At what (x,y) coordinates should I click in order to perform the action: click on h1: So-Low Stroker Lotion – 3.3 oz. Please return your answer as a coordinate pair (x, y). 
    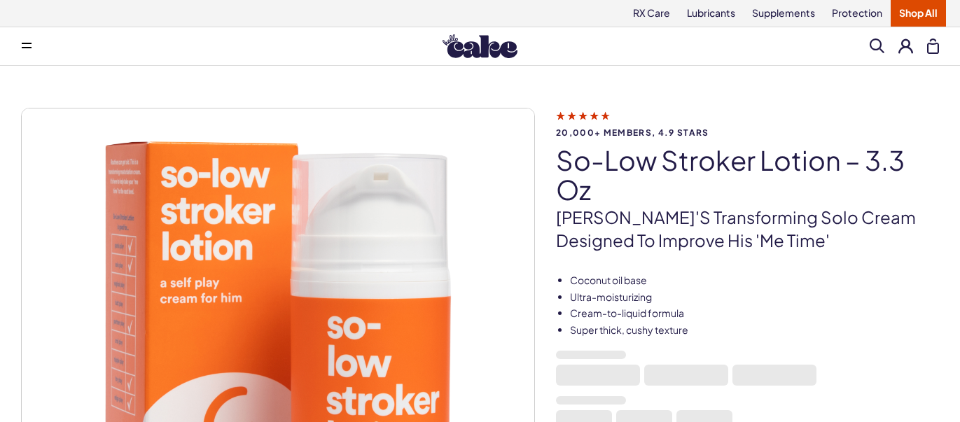
    Looking at the image, I should click on (747, 175).